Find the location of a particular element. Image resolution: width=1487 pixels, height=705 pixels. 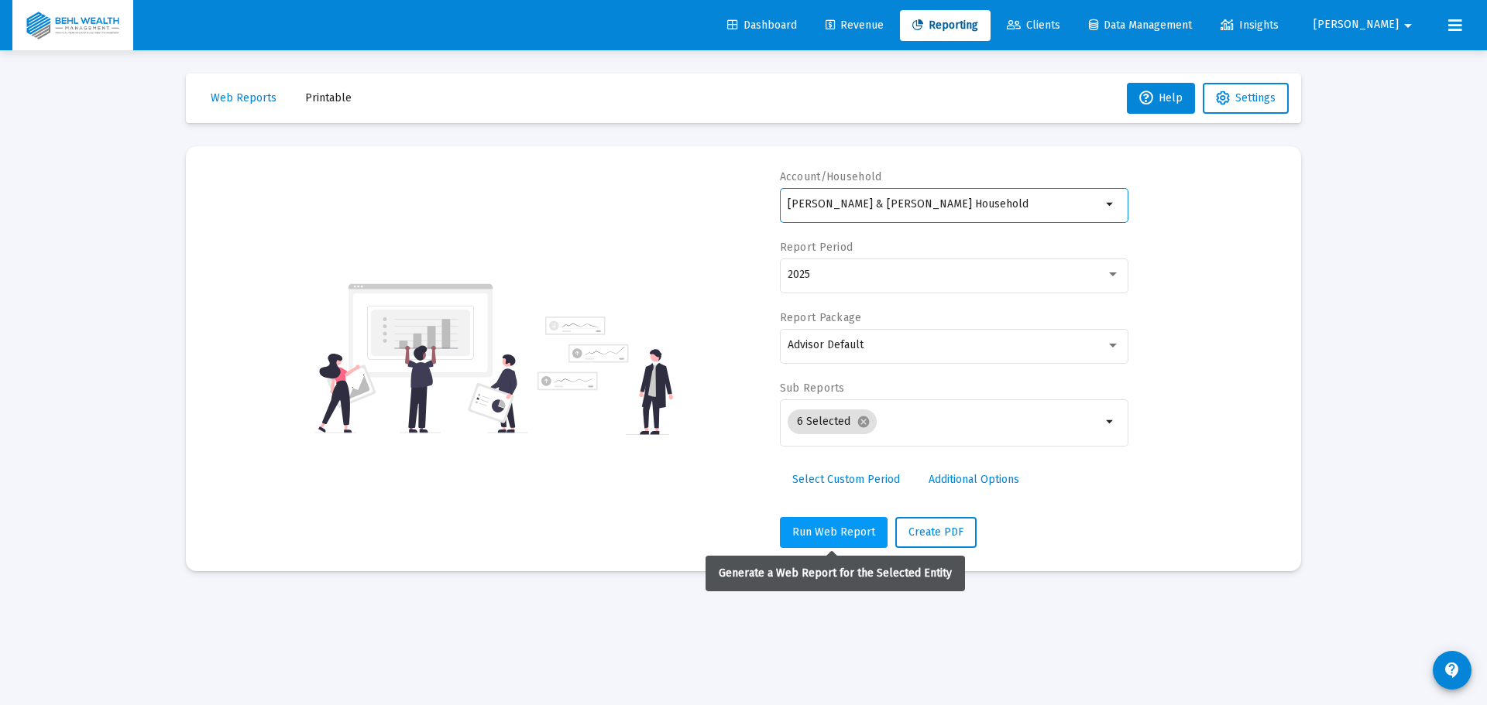

a: Insights is located at coordinates (1249, 26).